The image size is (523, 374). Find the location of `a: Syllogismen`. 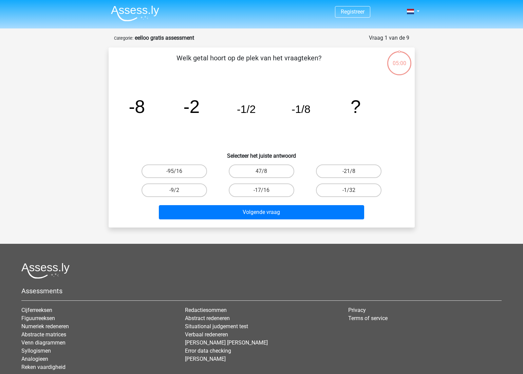

a: Syllogismen is located at coordinates (36, 351).